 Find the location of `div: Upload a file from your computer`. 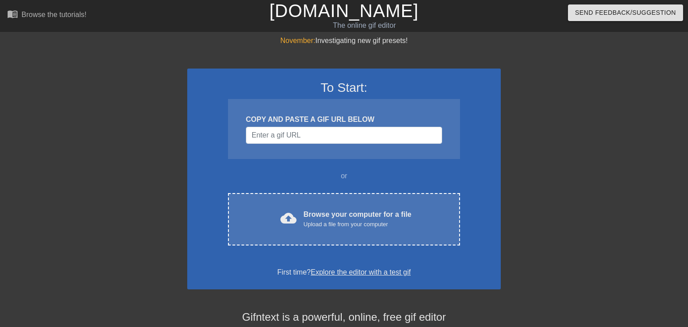

div: Upload a file from your computer is located at coordinates (357, 224).